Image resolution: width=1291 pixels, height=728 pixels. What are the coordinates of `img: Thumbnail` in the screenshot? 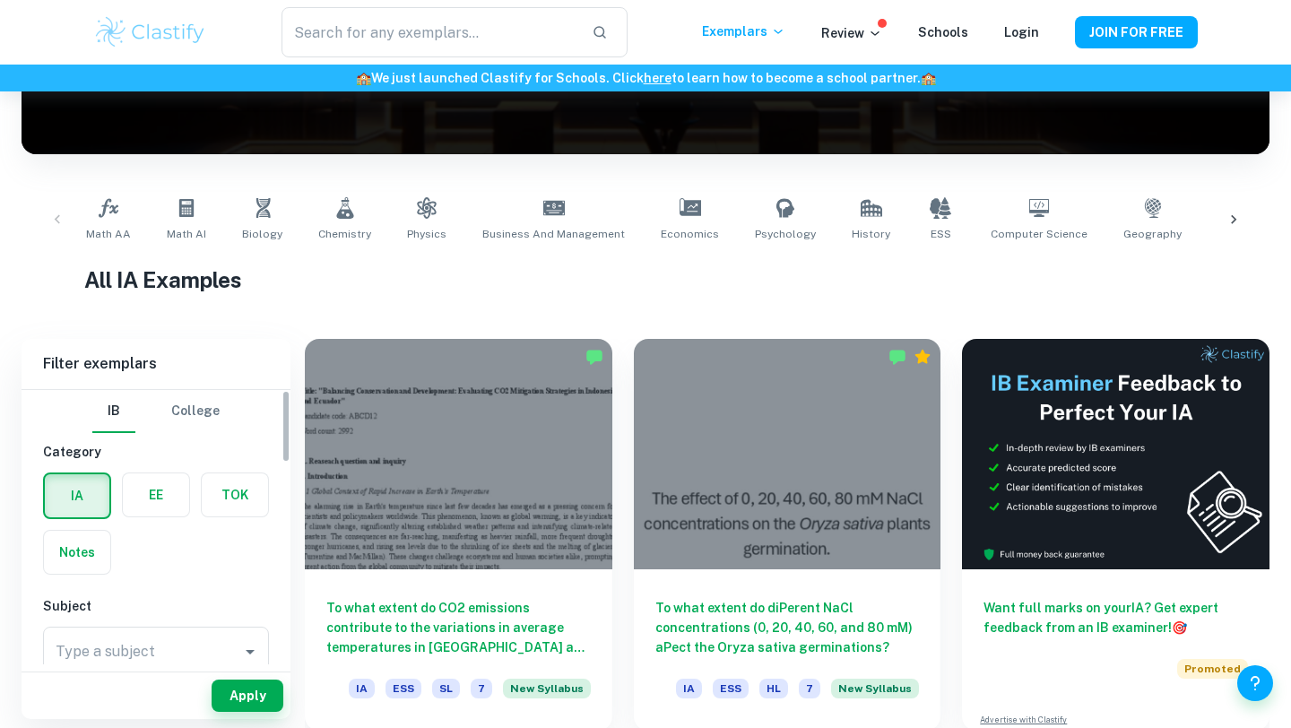 It's located at (1115, 454).